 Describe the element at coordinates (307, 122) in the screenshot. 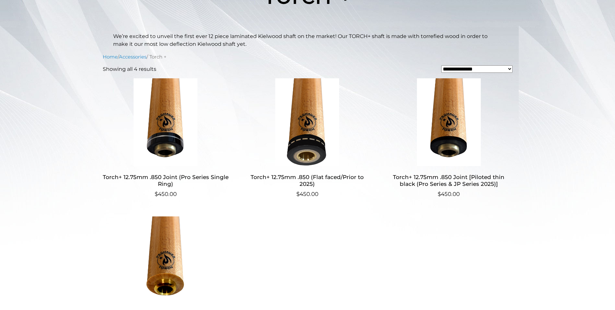

I see `img: Torch+ 12.75mm .850 (Flat faced/Prior to 2025)` at that location.